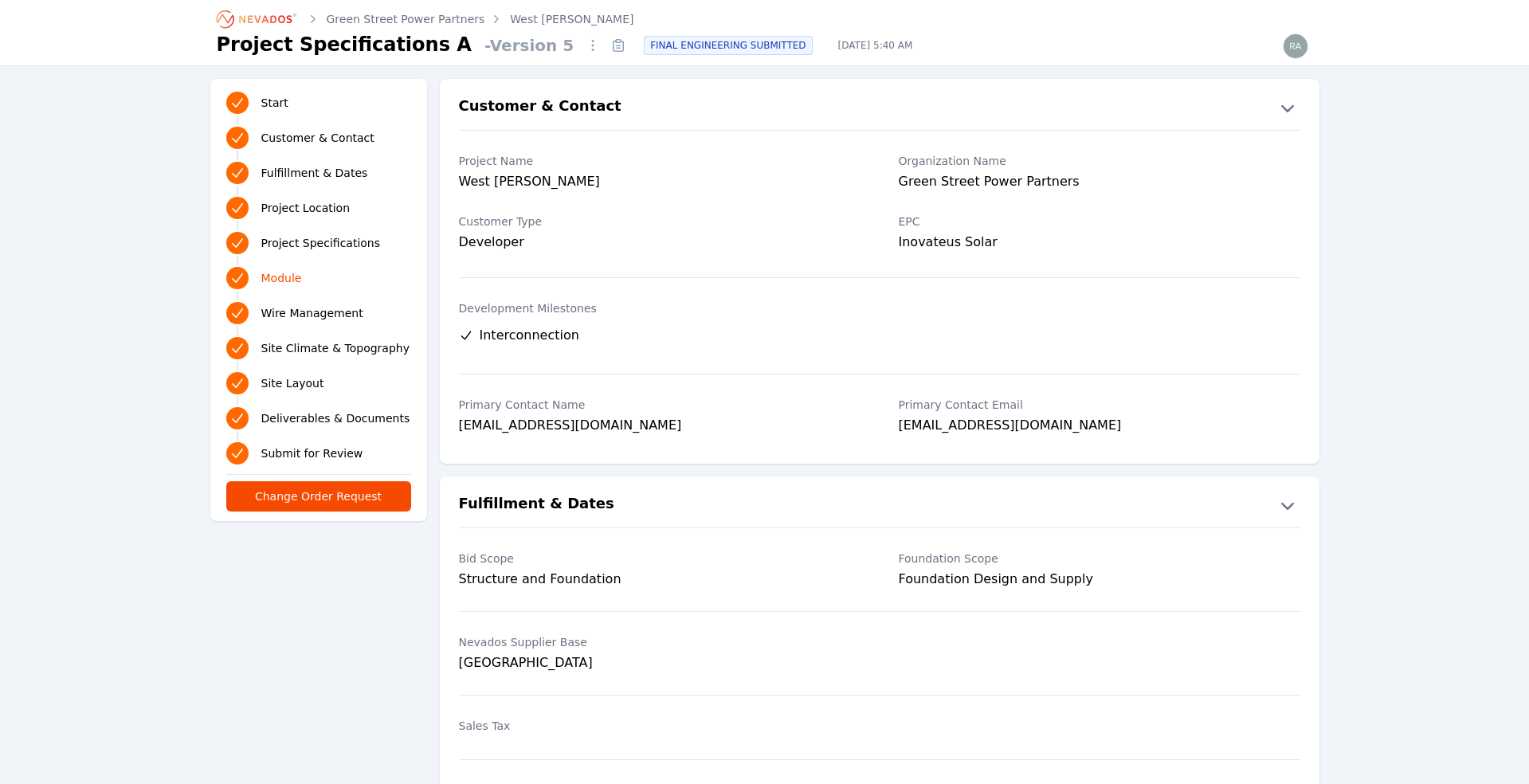 The height and width of the screenshot is (784, 1529). Describe the element at coordinates (1100, 244) in the screenshot. I see `div: Inovateus Solar` at that location.